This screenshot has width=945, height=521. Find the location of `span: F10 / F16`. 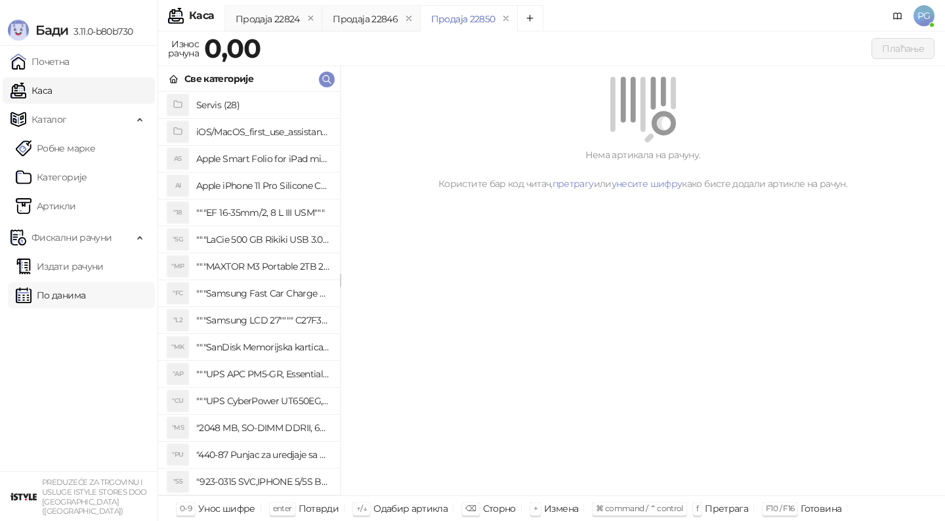

span: F10 / F16 is located at coordinates (780, 508).